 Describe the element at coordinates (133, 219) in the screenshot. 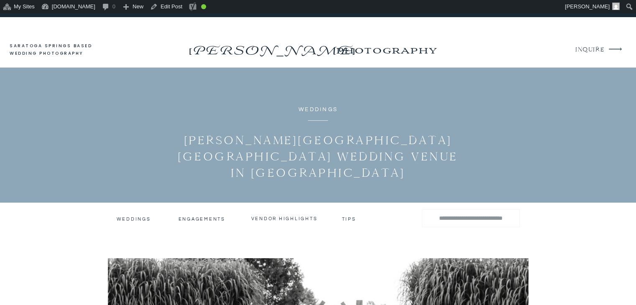

I see `h3: Weddings` at that location.